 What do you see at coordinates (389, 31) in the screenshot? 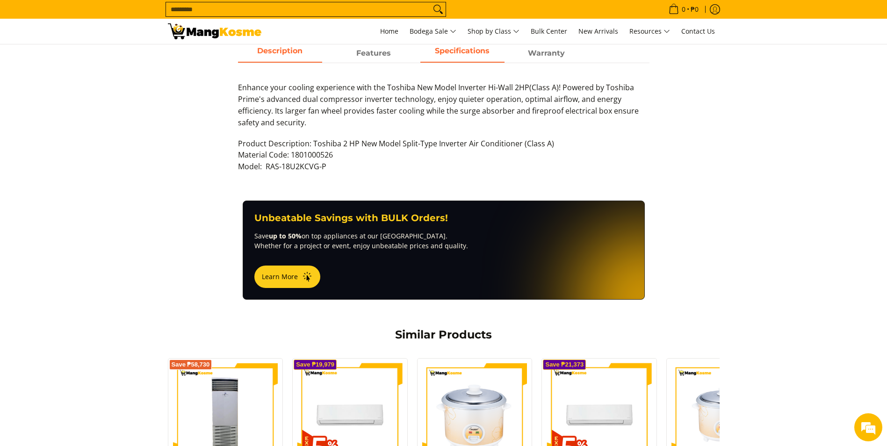
I see `span: Home` at bounding box center [389, 31].